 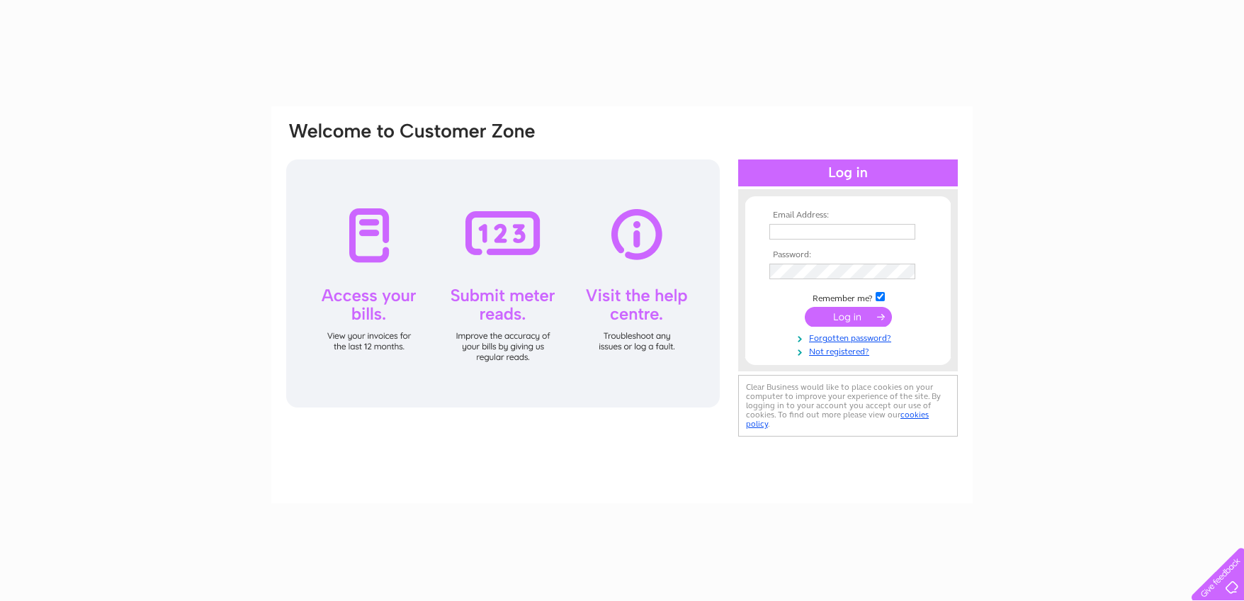 What do you see at coordinates (848, 405) in the screenshot?
I see `div: Clear Business would like to place cookies on your computer to improve your experience of the sit...` at bounding box center [848, 405].